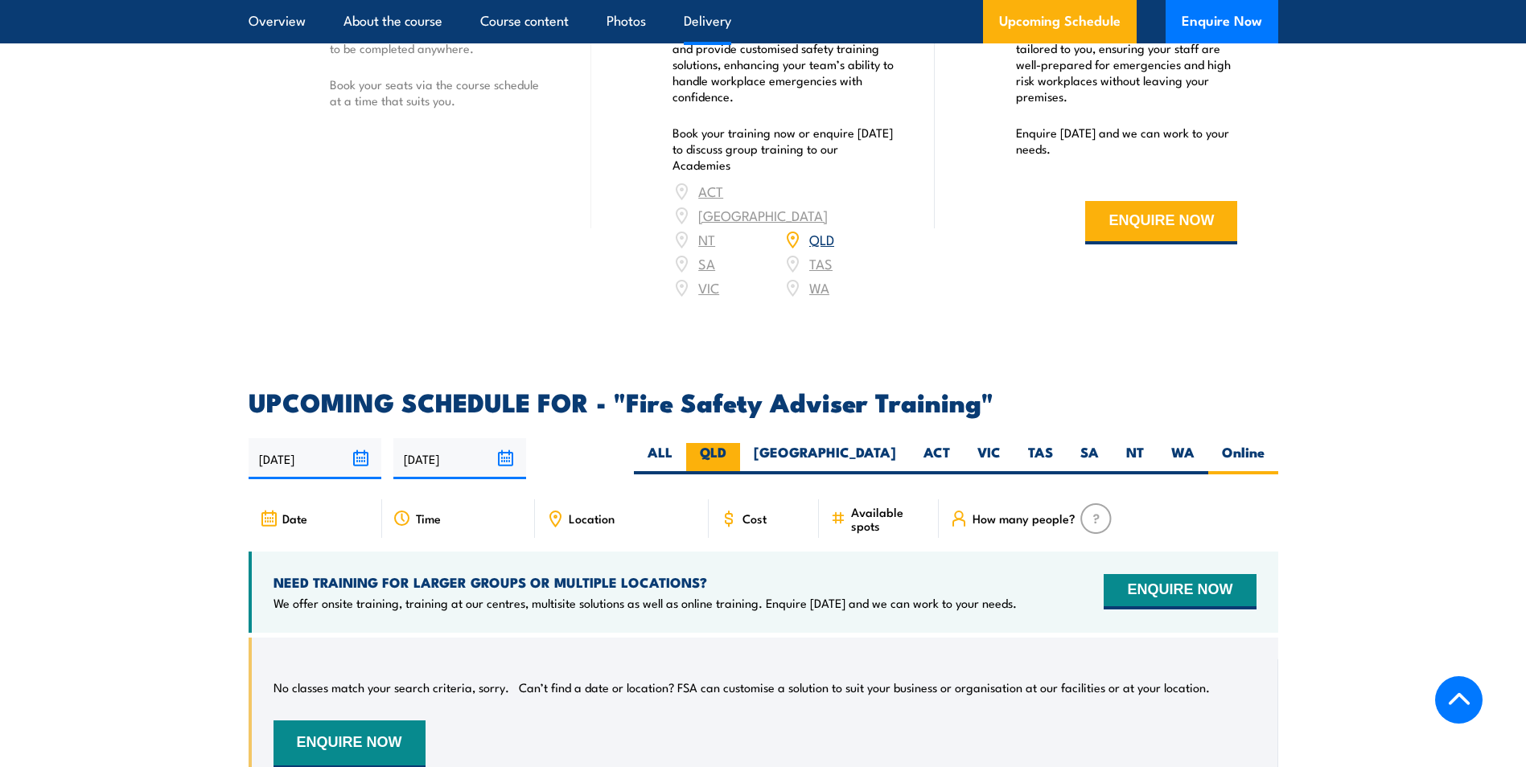 The width and height of the screenshot is (1526, 767). What do you see at coordinates (889, 519) in the screenshot?
I see `span: Available spots` at bounding box center [889, 519].